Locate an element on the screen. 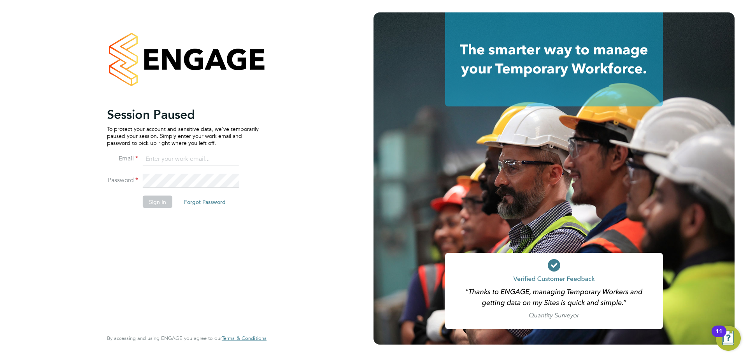 The image size is (747, 357). p: To protect your account and sensitive data, we've temporarily paused your session. Simply enter y... is located at coordinates (183, 136).